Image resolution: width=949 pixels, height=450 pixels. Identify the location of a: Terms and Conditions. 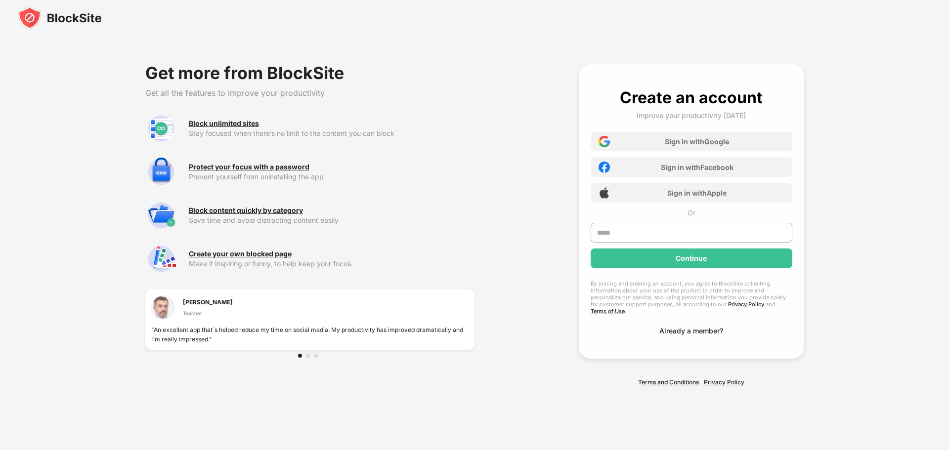
(668, 382).